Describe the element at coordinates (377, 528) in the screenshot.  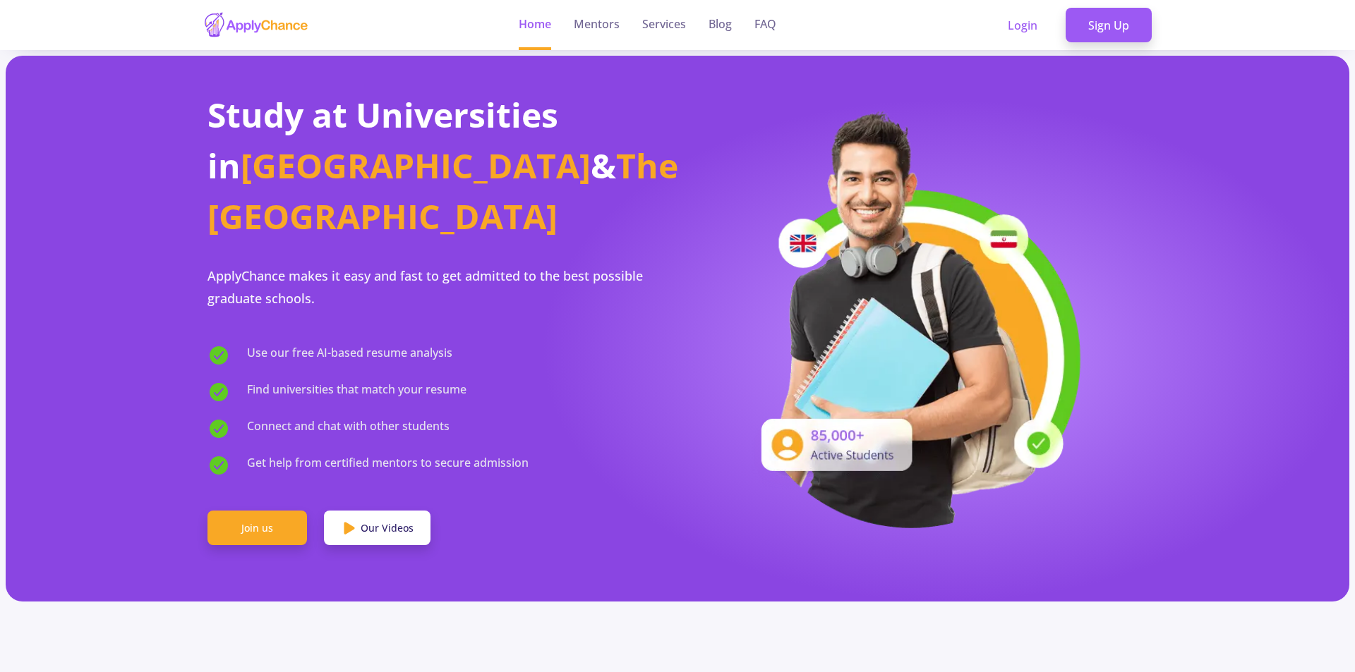
I see `a: Our Videos` at that location.